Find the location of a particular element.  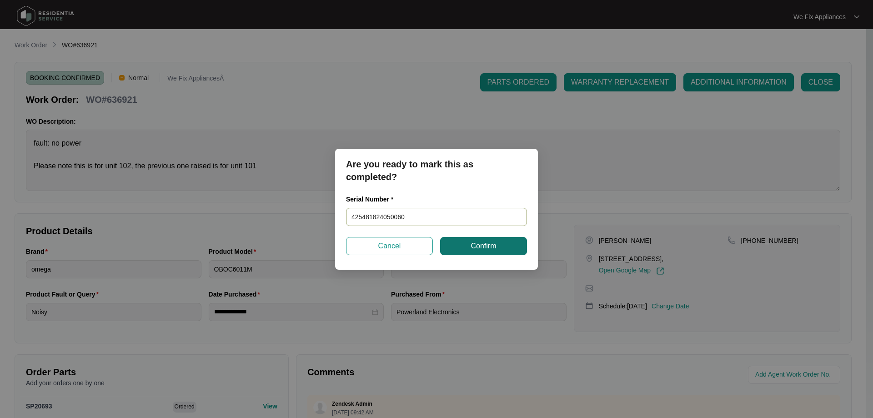

span: Cancel is located at coordinates (390, 246).